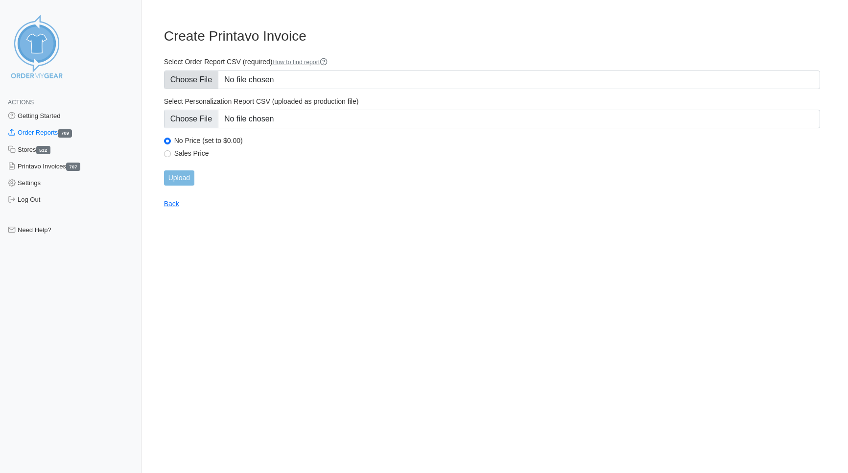  Describe the element at coordinates (497, 140) in the screenshot. I see `label: No Price (set to $0.00)` at that location.